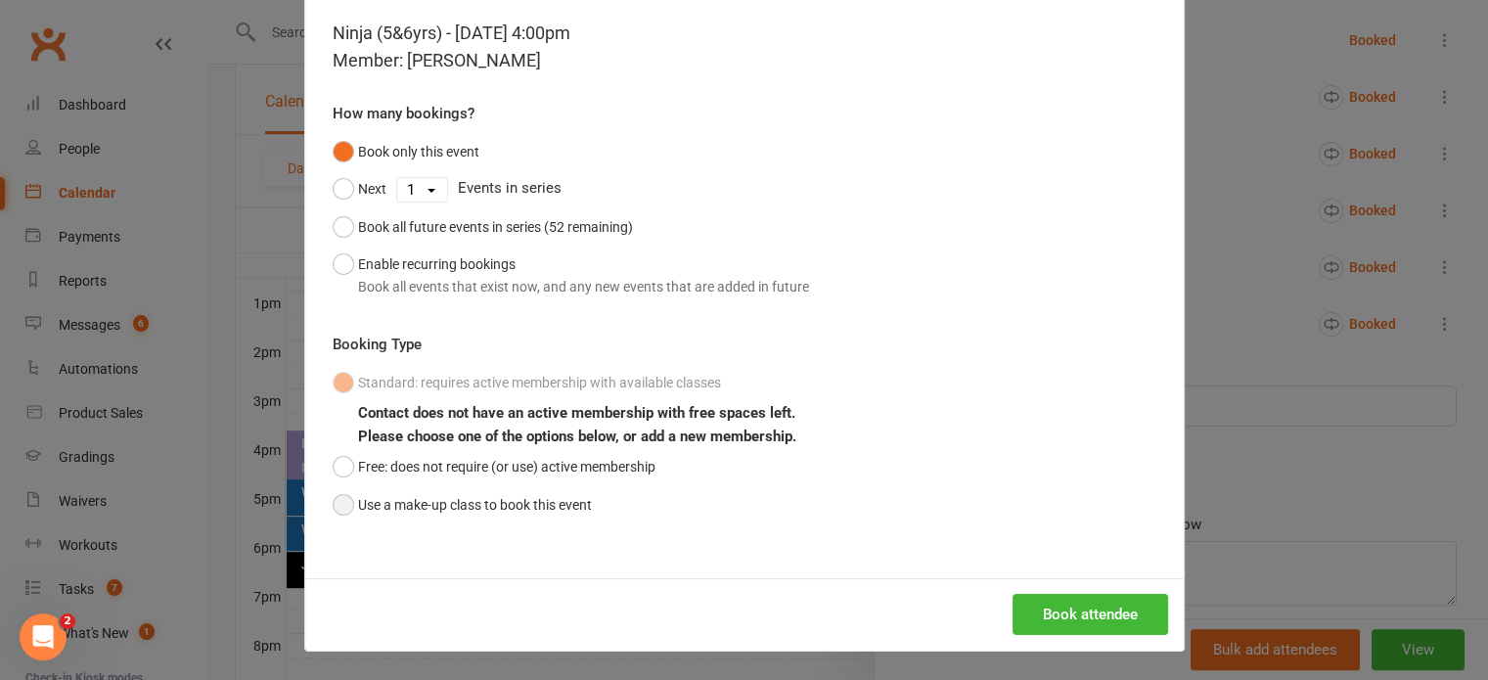  I want to click on button: Free: does not require (or use) active membership, so click(494, 467).